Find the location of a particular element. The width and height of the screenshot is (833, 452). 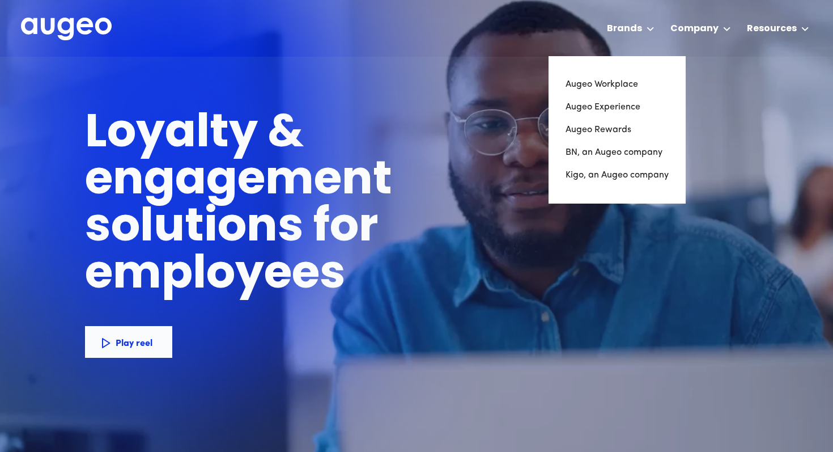

a: home is located at coordinates (66, 29).